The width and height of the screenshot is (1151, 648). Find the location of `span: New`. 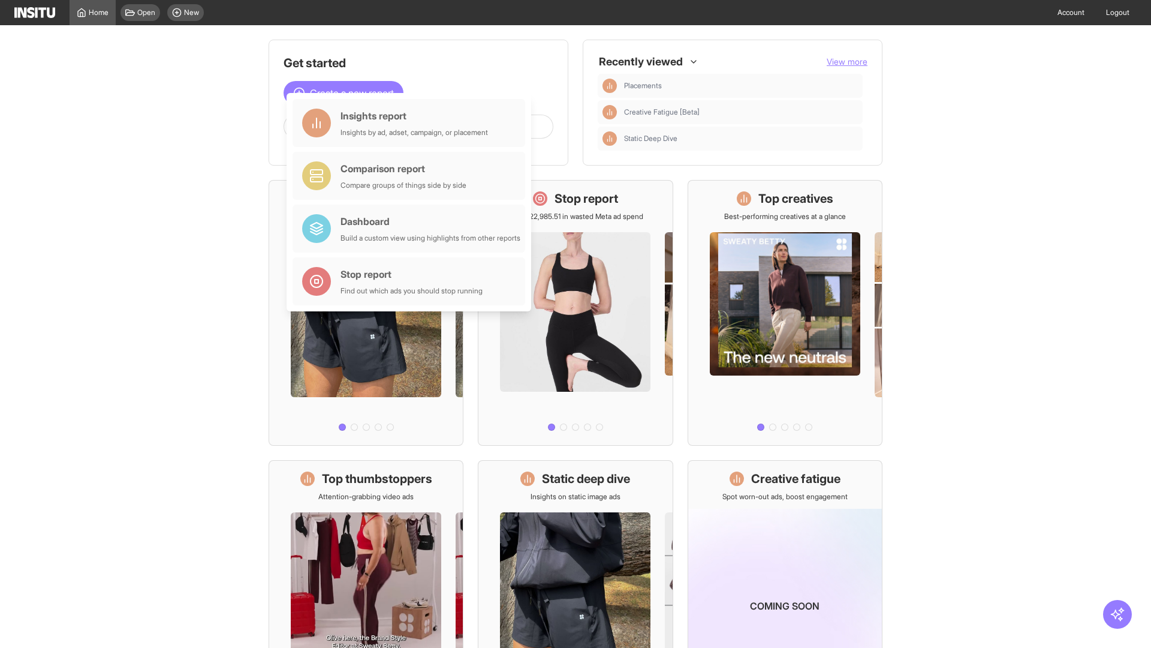

span: New is located at coordinates (191, 13).